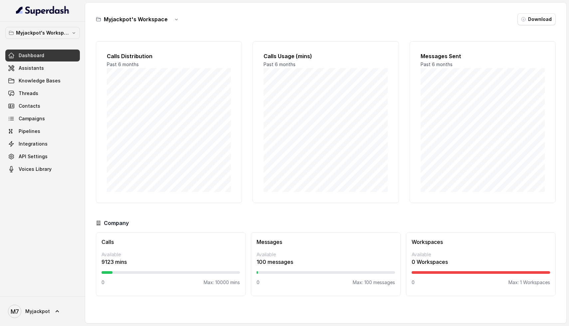 The width and height of the screenshot is (569, 326). I want to click on h3: Company, so click(116, 223).